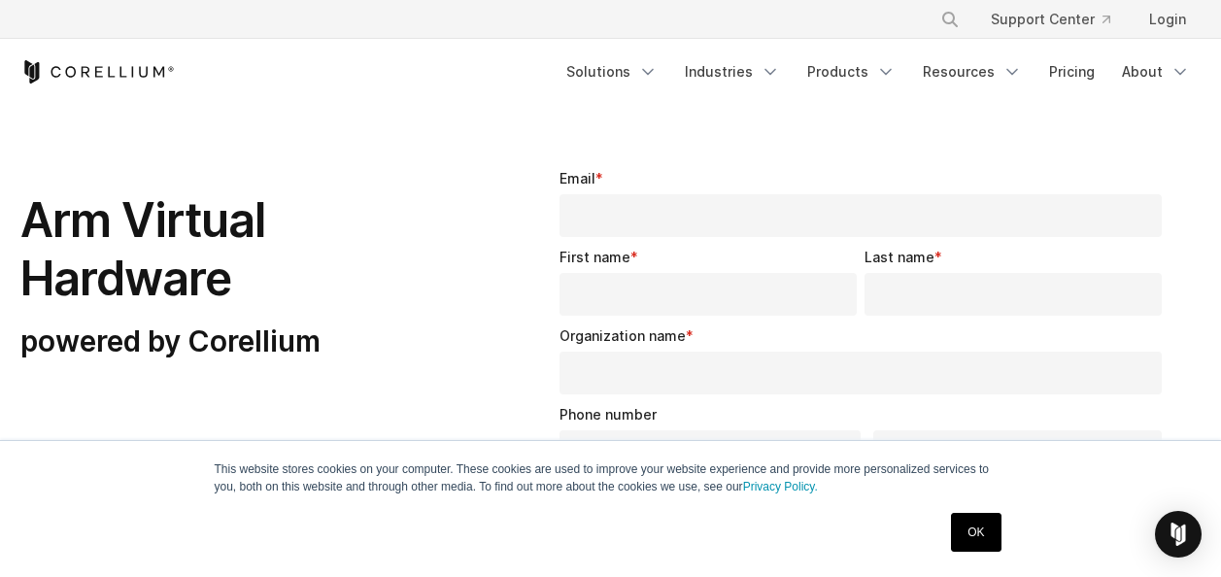 Image resolution: width=1221 pixels, height=577 pixels. What do you see at coordinates (608, 414) in the screenshot?
I see `span: Phone number` at bounding box center [608, 414].